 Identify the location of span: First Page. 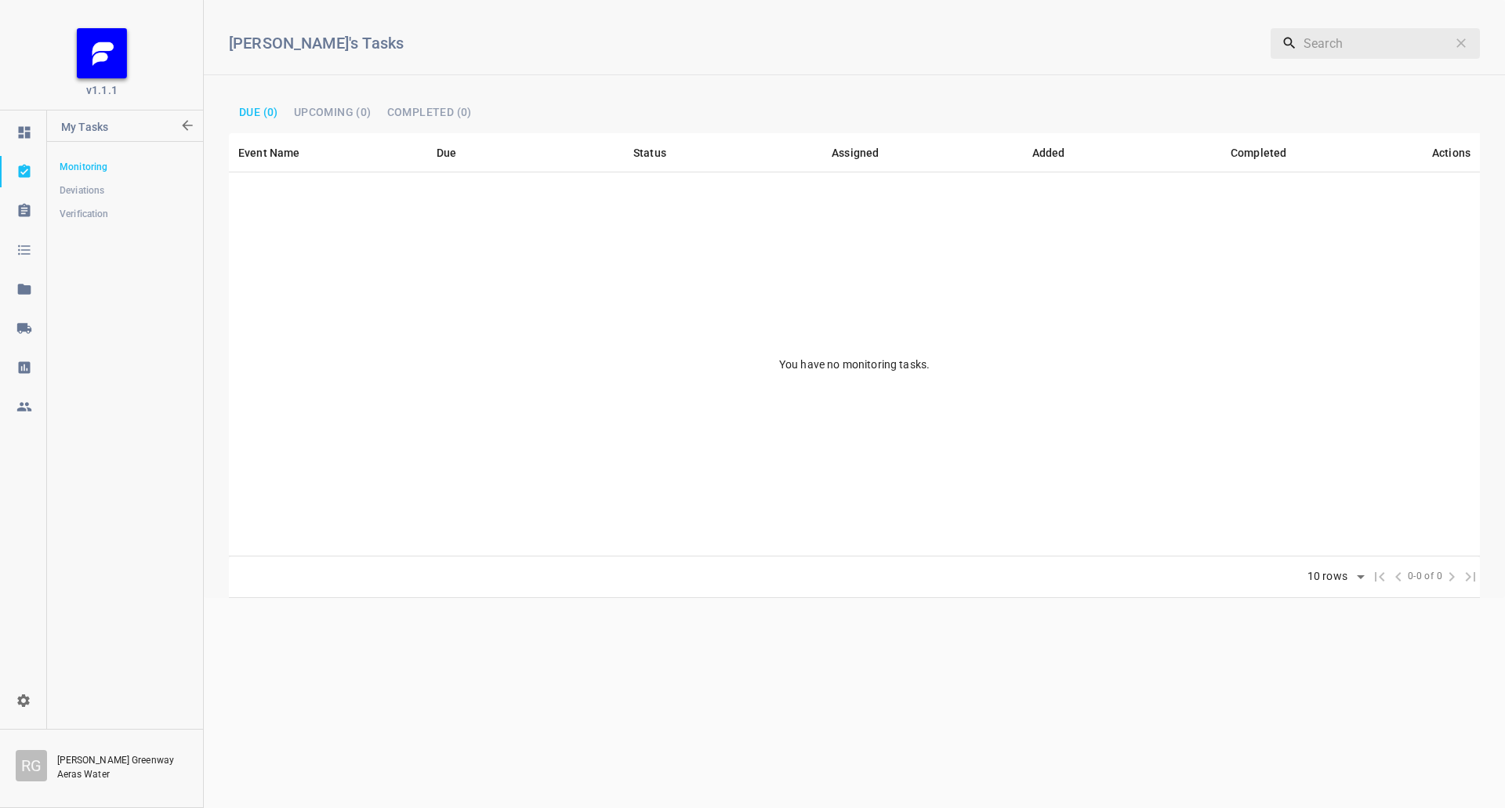
(1379, 577).